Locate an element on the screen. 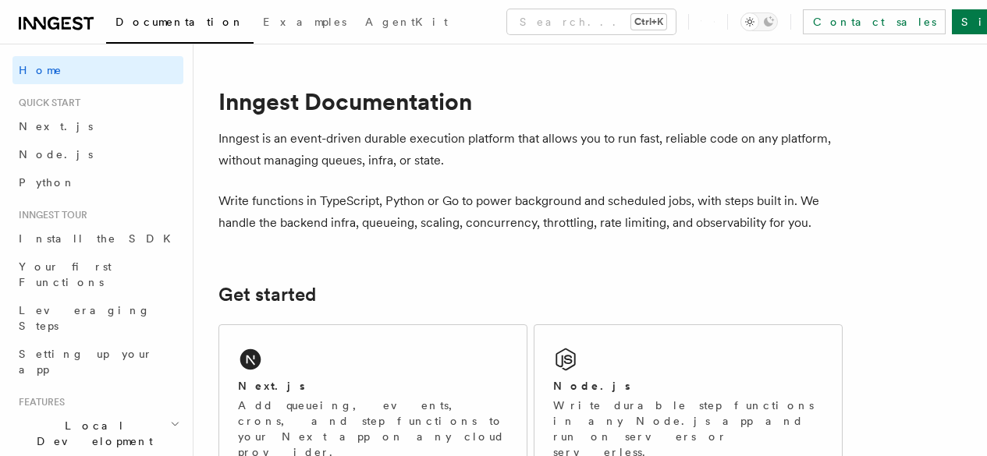  a: Next.js is located at coordinates (97, 126).